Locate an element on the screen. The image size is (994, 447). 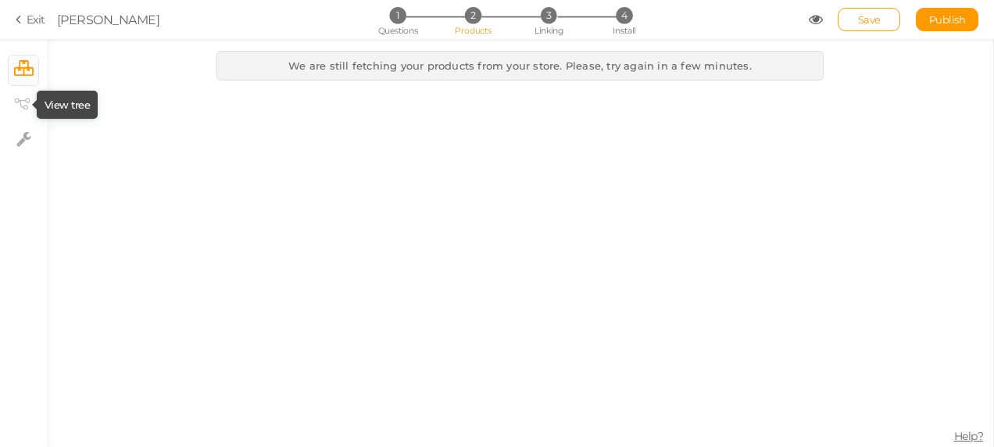
li: 4 Install is located at coordinates (624, 15).